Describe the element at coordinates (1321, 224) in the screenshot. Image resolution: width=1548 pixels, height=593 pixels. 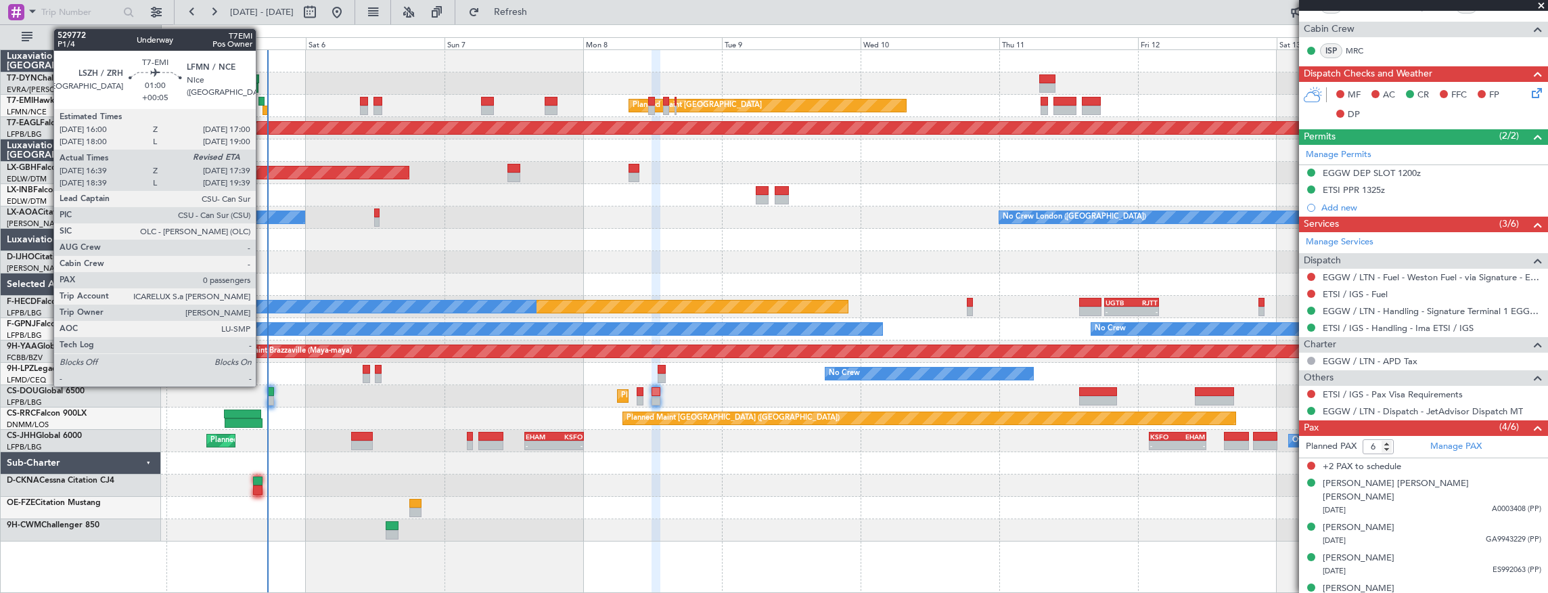
I see `span: Services` at that location.